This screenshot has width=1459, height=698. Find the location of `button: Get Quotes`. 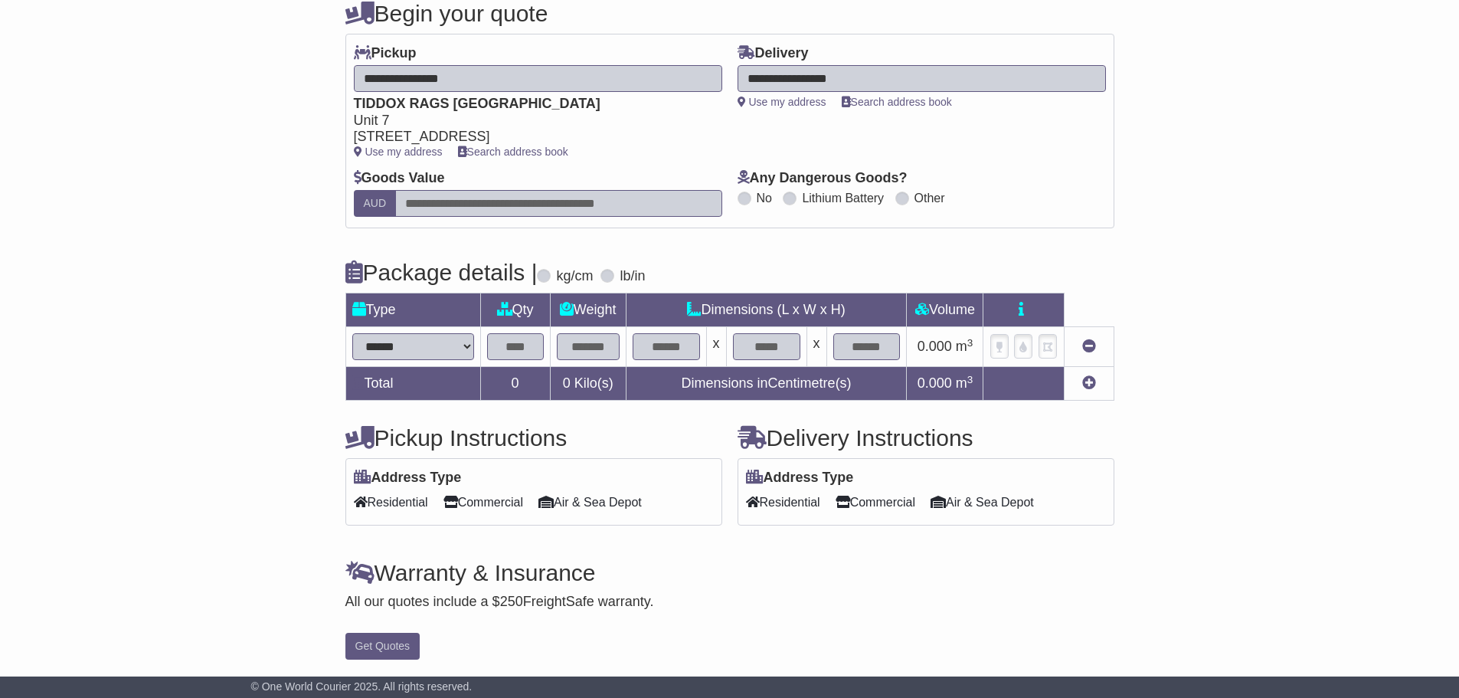

button: Get Quotes is located at coordinates (383, 646).